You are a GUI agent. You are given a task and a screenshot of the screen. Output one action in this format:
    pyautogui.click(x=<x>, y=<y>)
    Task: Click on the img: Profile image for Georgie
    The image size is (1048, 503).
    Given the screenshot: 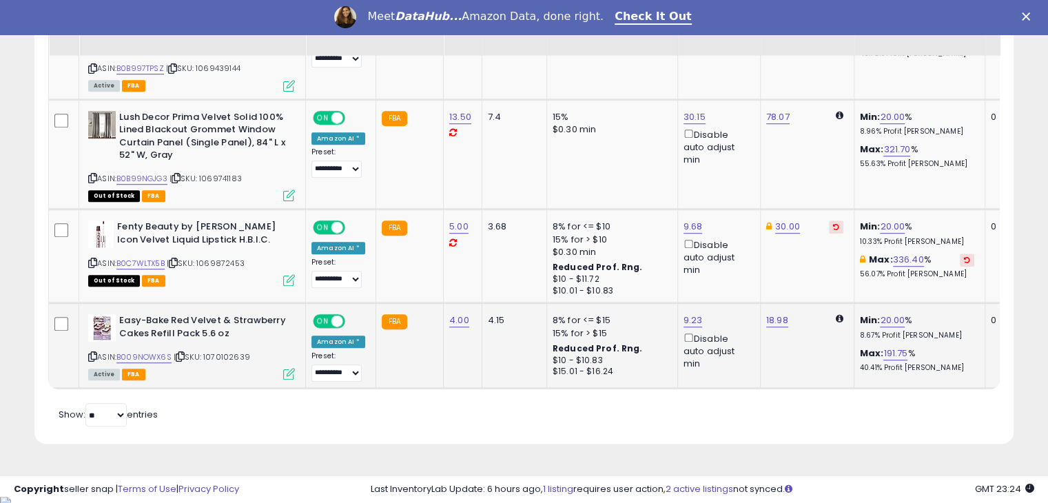 What is the action you would take?
    pyautogui.click(x=345, y=17)
    